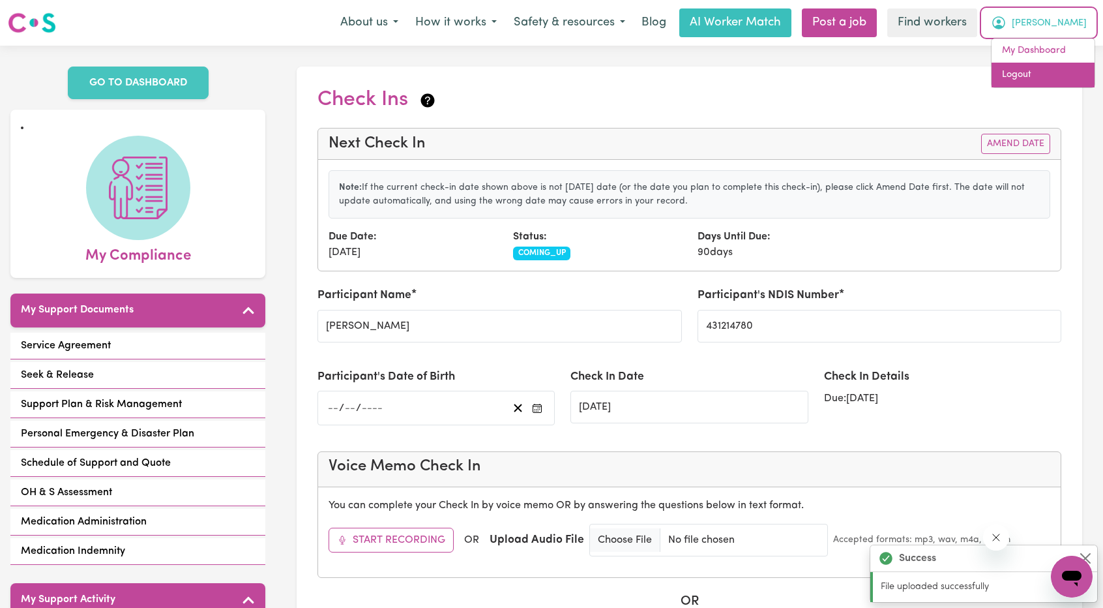  What do you see at coordinates (1043, 75) in the screenshot?
I see `a: Logout` at bounding box center [1043, 75].